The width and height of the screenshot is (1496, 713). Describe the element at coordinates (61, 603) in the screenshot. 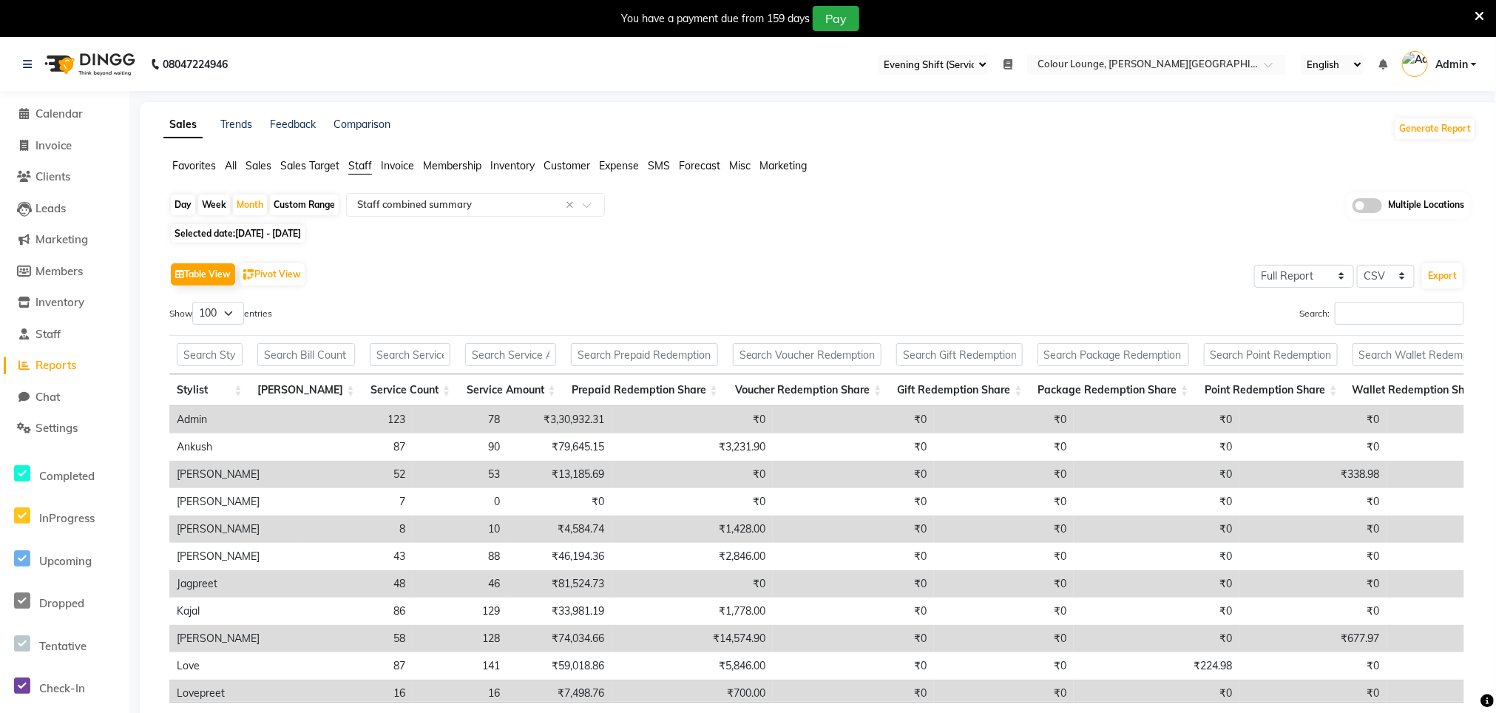

I see `span: Dropped` at that location.